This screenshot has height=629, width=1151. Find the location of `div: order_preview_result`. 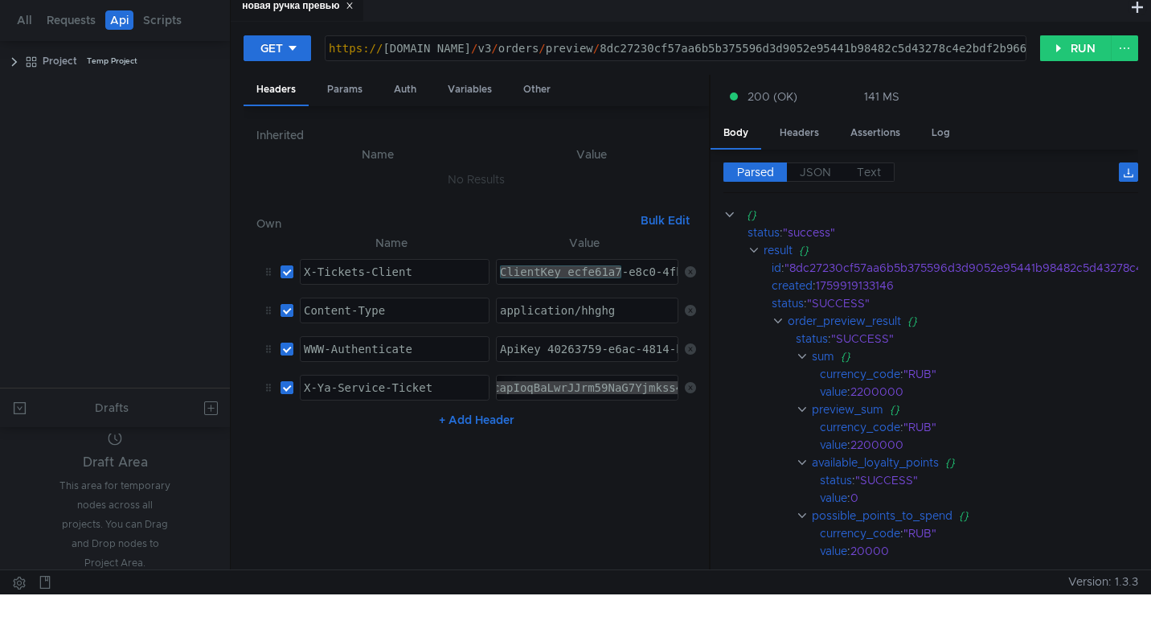

div: order_preview_result is located at coordinates (845, 321).